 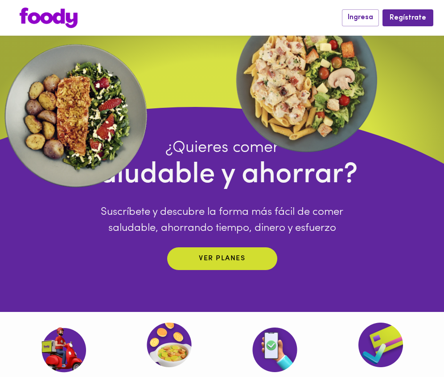 What do you see at coordinates (222, 175) in the screenshot?
I see `h4: saludable y ahorrar?` at bounding box center [222, 175].